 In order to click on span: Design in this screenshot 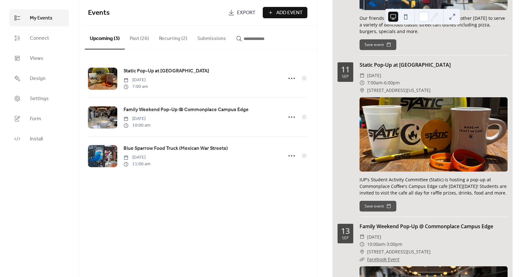, I will do `click(38, 79)`.